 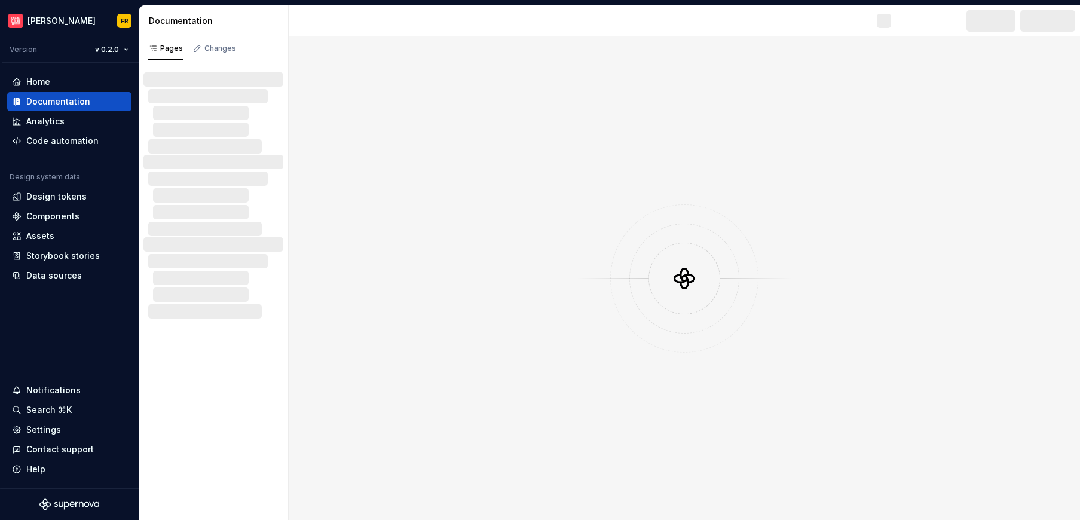 What do you see at coordinates (112, 50) in the screenshot?
I see `button: v 0.2.0` at bounding box center [112, 50].